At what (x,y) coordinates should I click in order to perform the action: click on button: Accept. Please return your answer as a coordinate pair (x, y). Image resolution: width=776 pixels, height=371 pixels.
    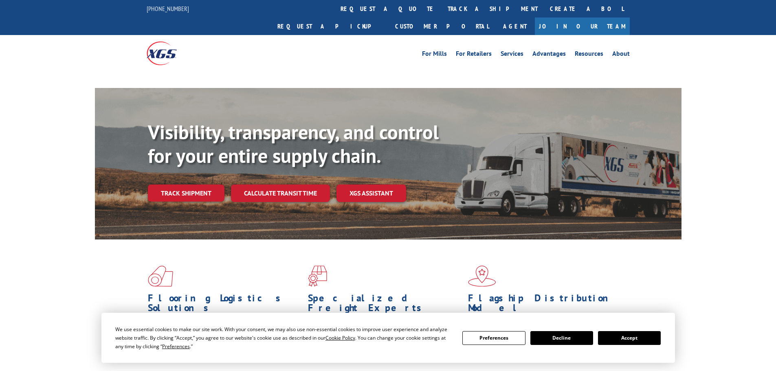
    Looking at the image, I should click on (630, 338).